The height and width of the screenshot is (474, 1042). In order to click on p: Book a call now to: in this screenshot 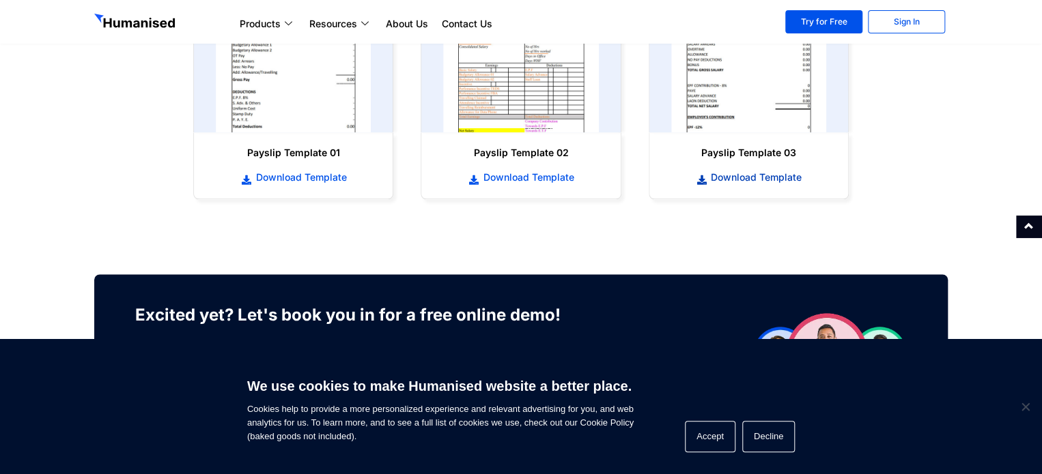, I will do `click(358, 344)`.